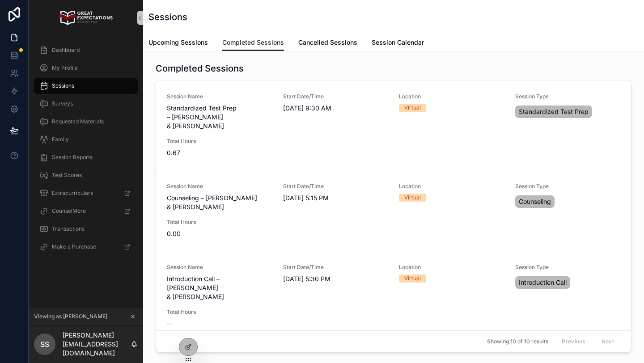 The height and width of the screenshot is (363, 644). What do you see at coordinates (542, 283) in the screenshot?
I see `span: Introduction Call` at bounding box center [542, 283].